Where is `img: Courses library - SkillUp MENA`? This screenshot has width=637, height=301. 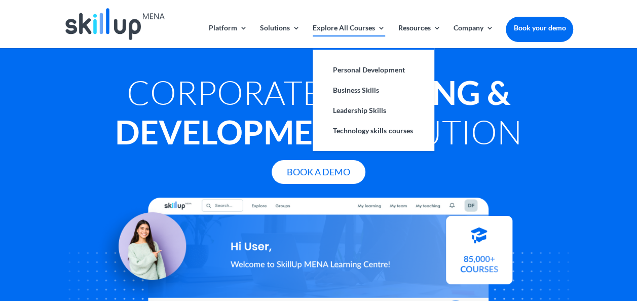
img: Courses library - SkillUp MENA is located at coordinates (479, 255).